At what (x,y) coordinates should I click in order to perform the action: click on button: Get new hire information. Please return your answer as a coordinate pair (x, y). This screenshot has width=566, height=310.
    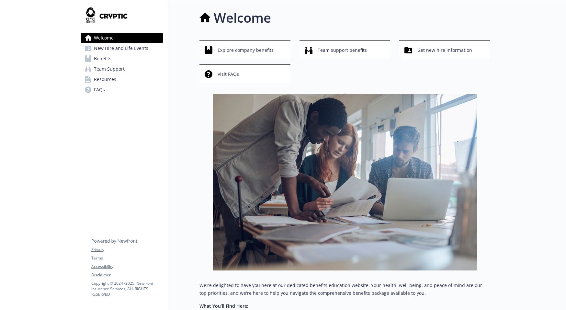
    Looking at the image, I should click on (445, 50).